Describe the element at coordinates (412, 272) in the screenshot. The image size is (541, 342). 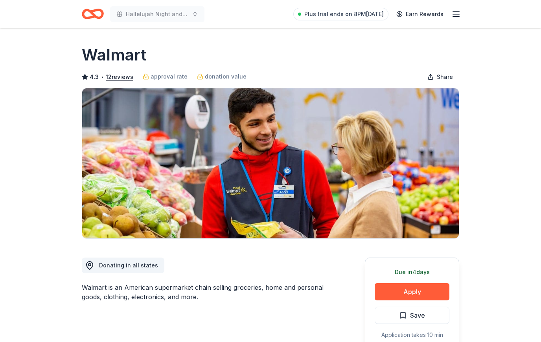
I see `div: Due in 4 days` at that location.